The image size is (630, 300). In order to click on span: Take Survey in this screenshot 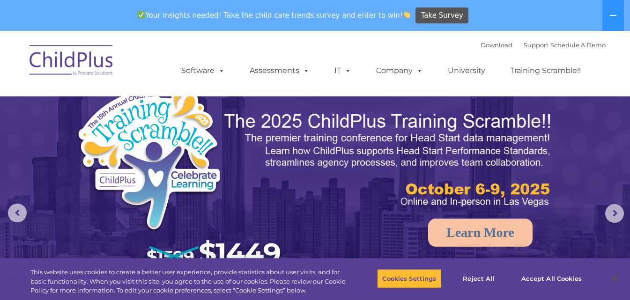, I will do `click(442, 15)`.